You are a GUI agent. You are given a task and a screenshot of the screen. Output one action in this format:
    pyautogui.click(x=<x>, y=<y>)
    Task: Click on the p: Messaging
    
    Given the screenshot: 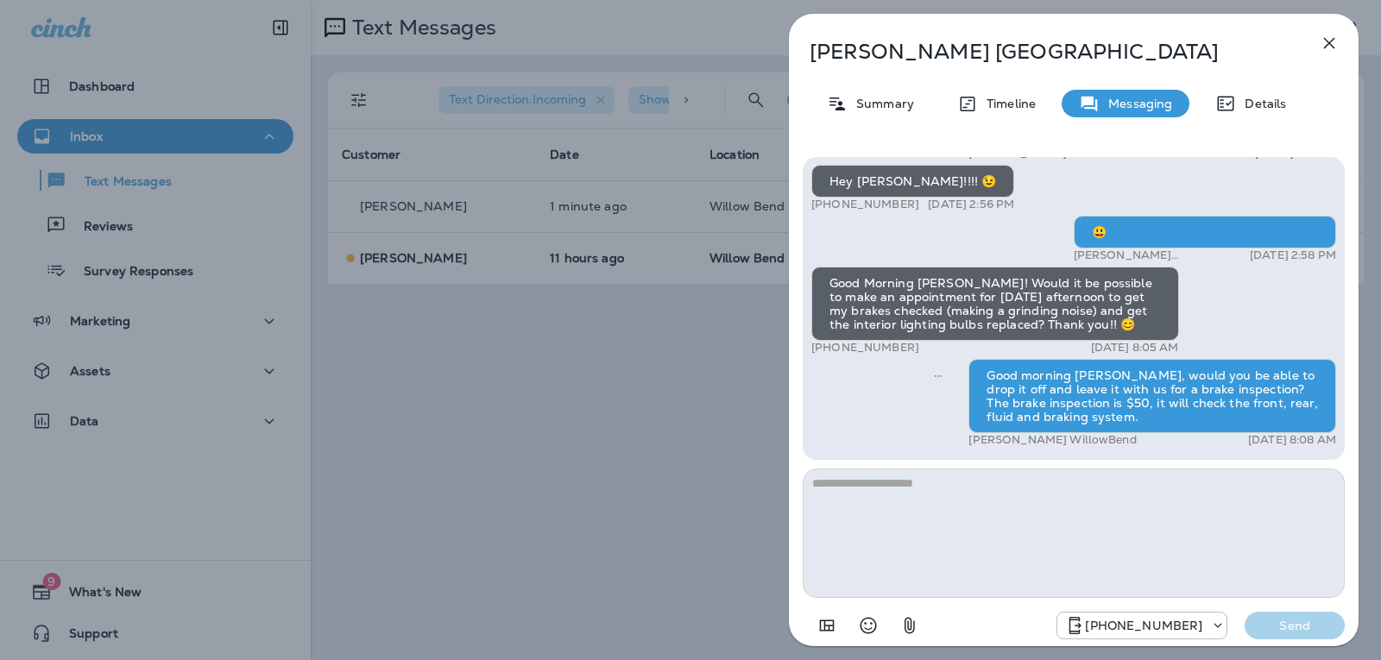 What is the action you would take?
    pyautogui.click(x=1136, y=104)
    